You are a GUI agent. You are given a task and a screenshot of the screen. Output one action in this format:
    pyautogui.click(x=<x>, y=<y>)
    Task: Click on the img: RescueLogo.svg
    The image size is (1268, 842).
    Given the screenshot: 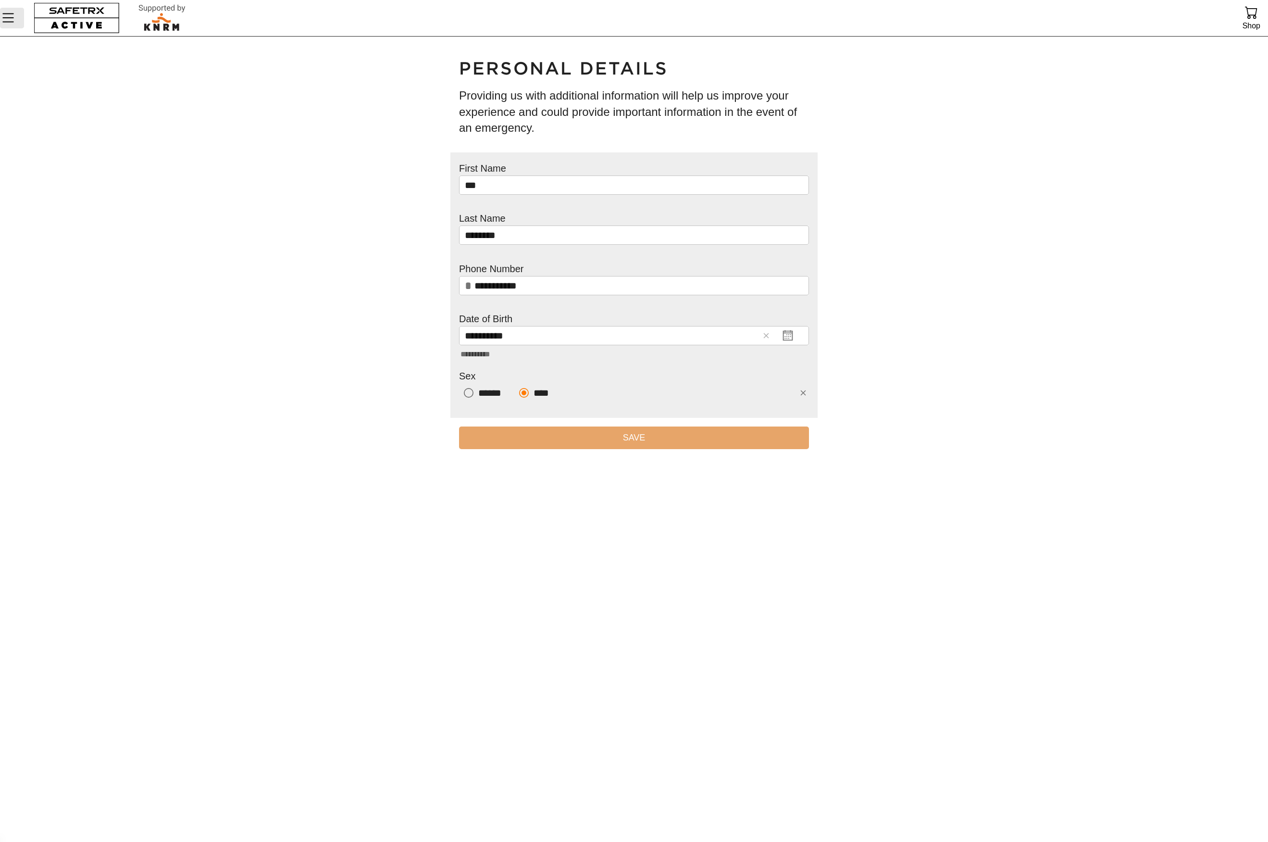 What is the action you would take?
    pyautogui.click(x=162, y=18)
    